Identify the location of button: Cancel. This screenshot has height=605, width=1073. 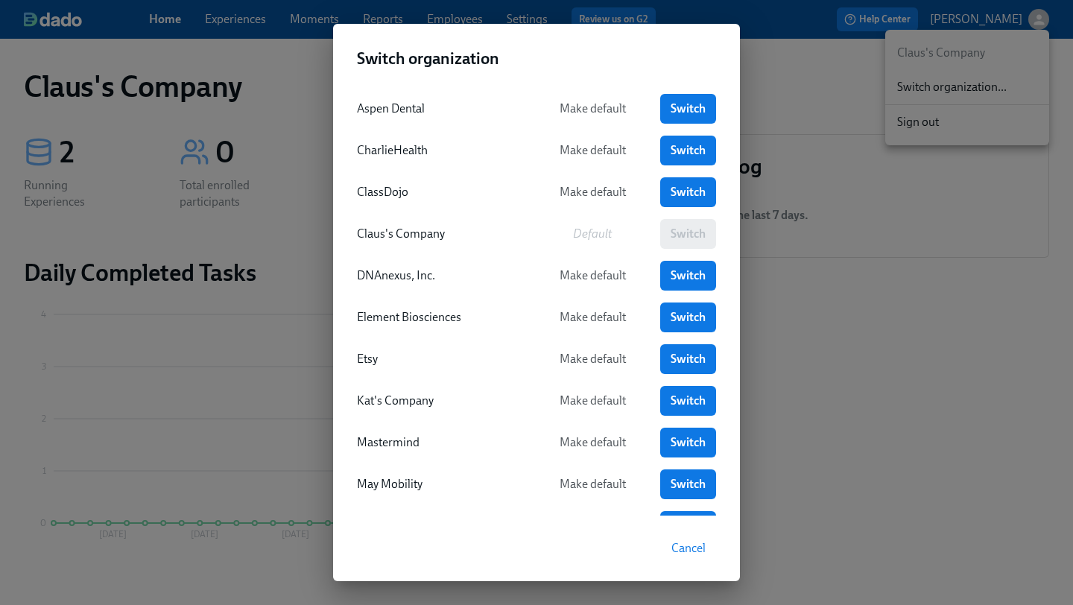
(689, 548).